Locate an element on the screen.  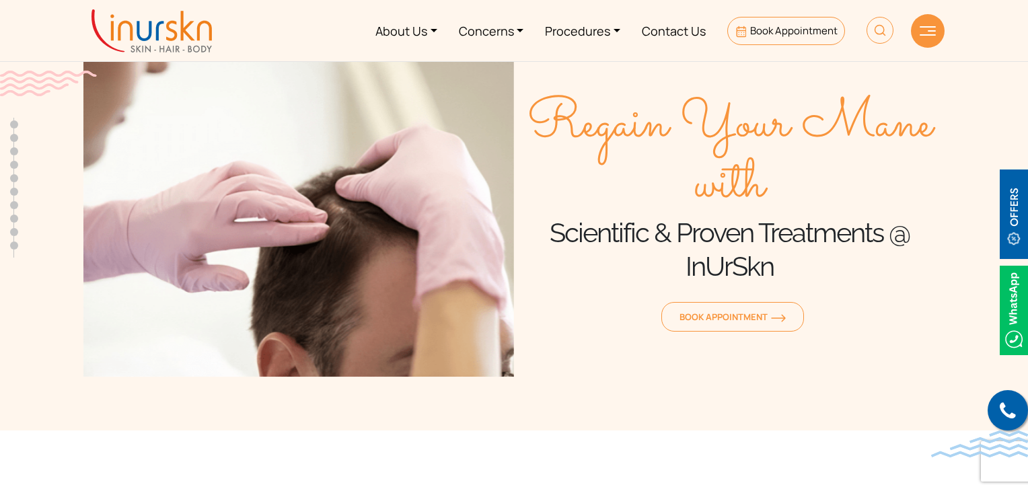
a: Whatsappicon is located at coordinates (1014, 309).